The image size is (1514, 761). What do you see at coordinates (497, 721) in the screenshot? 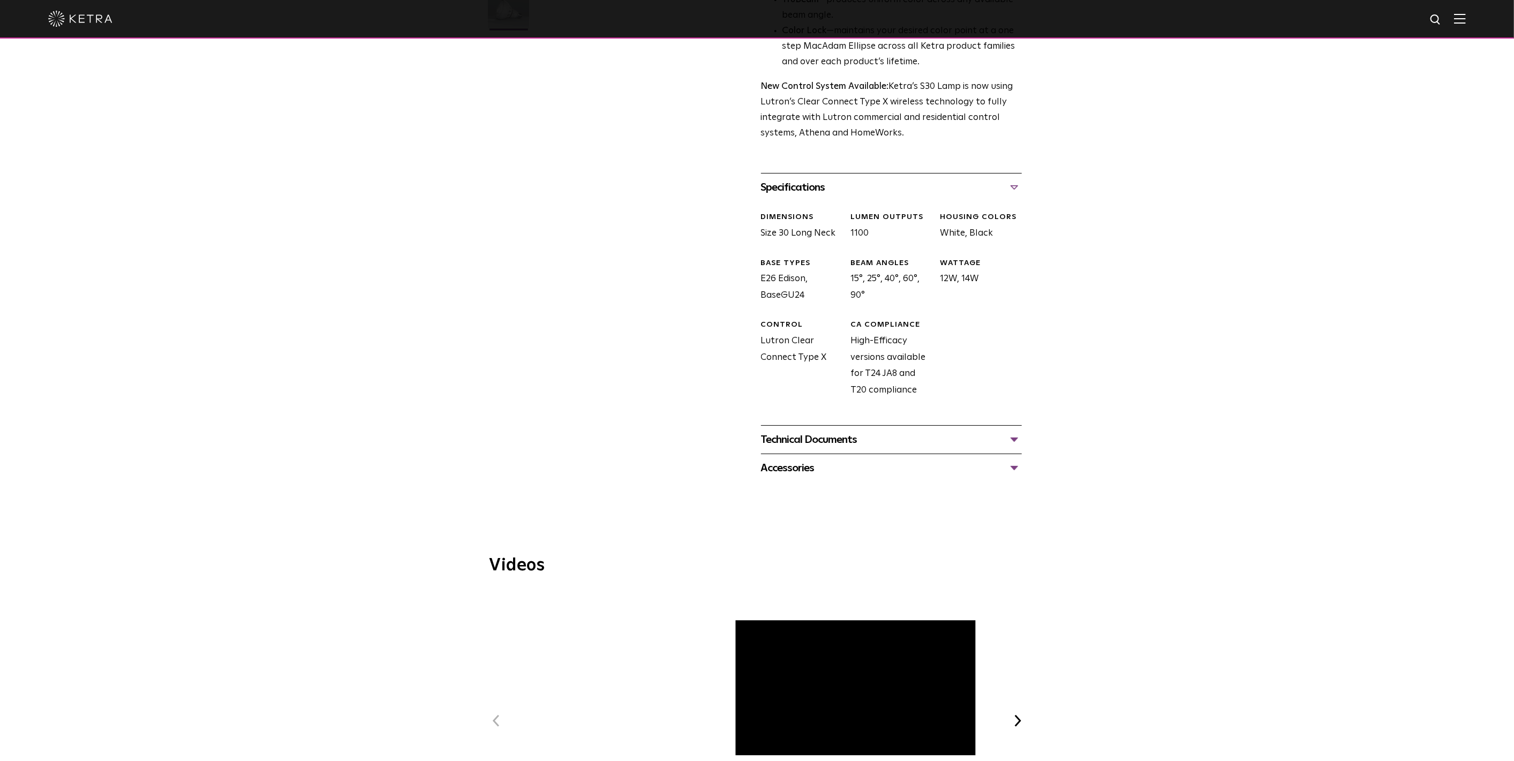
I see `button: Previous` at bounding box center [497, 721].